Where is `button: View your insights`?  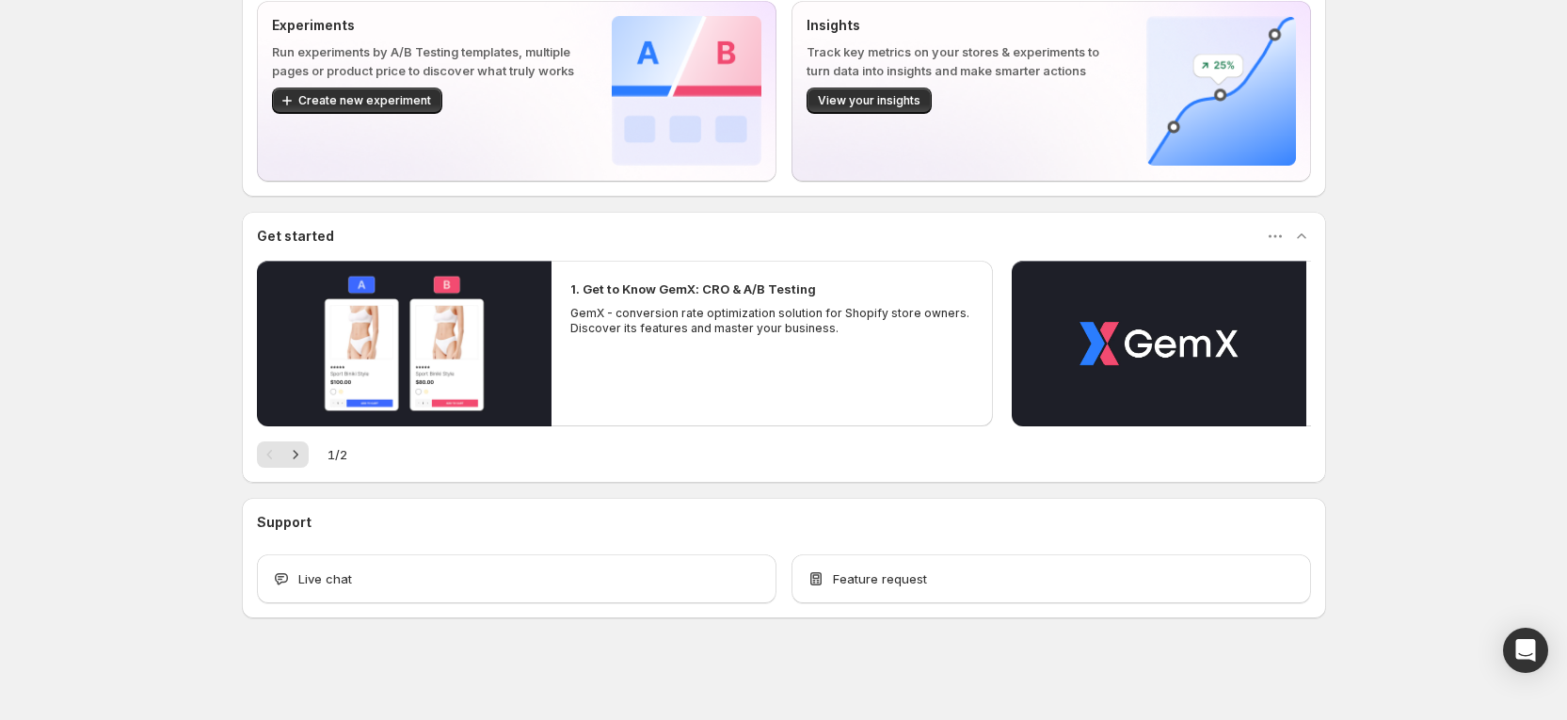
button: View your insights is located at coordinates (868, 101).